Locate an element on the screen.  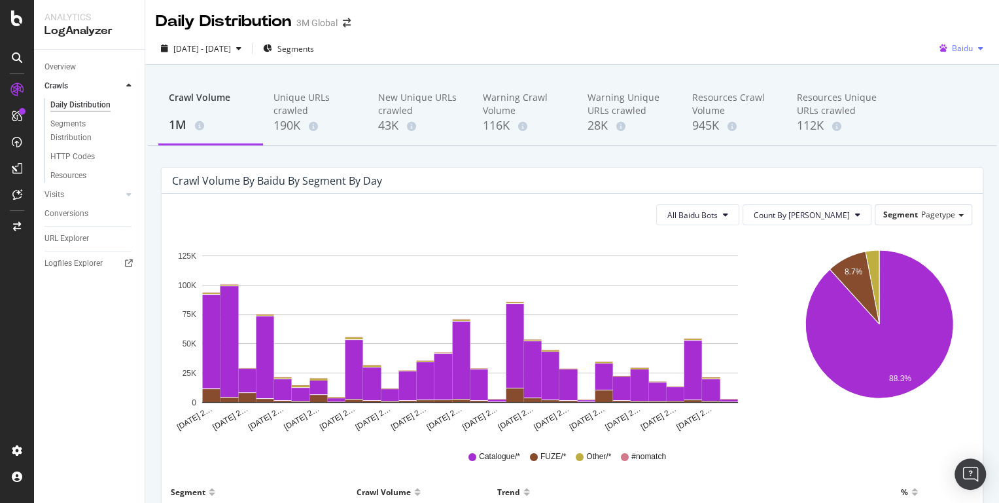
a: Overview is located at coordinates (90, 67).